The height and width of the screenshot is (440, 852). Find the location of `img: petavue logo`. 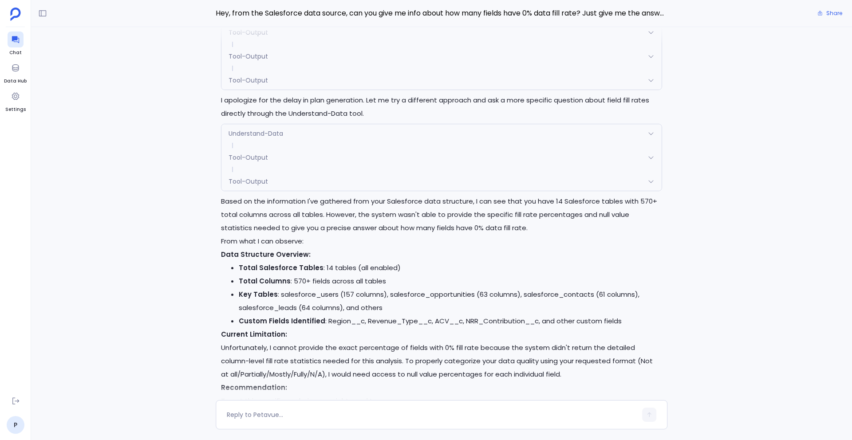

img: petavue logo is located at coordinates (16, 14).